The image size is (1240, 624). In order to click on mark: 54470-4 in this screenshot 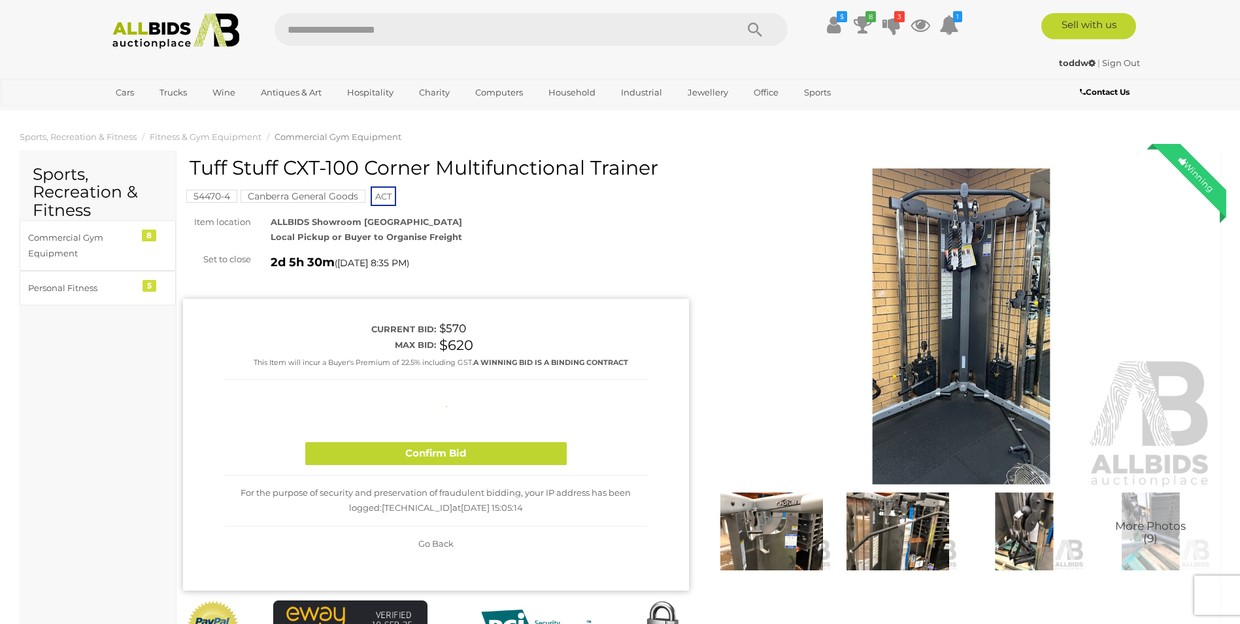, I will do `click(212, 196)`.